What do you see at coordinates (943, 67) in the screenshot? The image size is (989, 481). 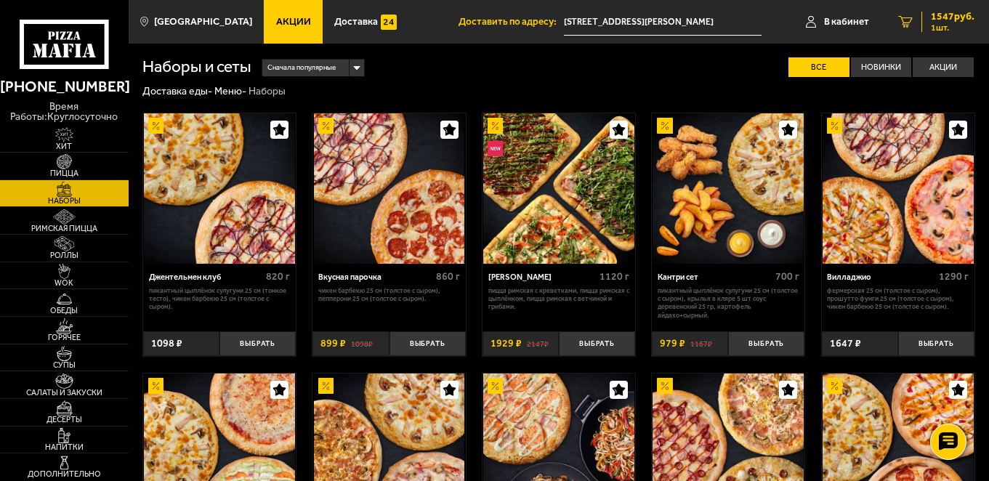 I see `label: Акции` at bounding box center [943, 67].